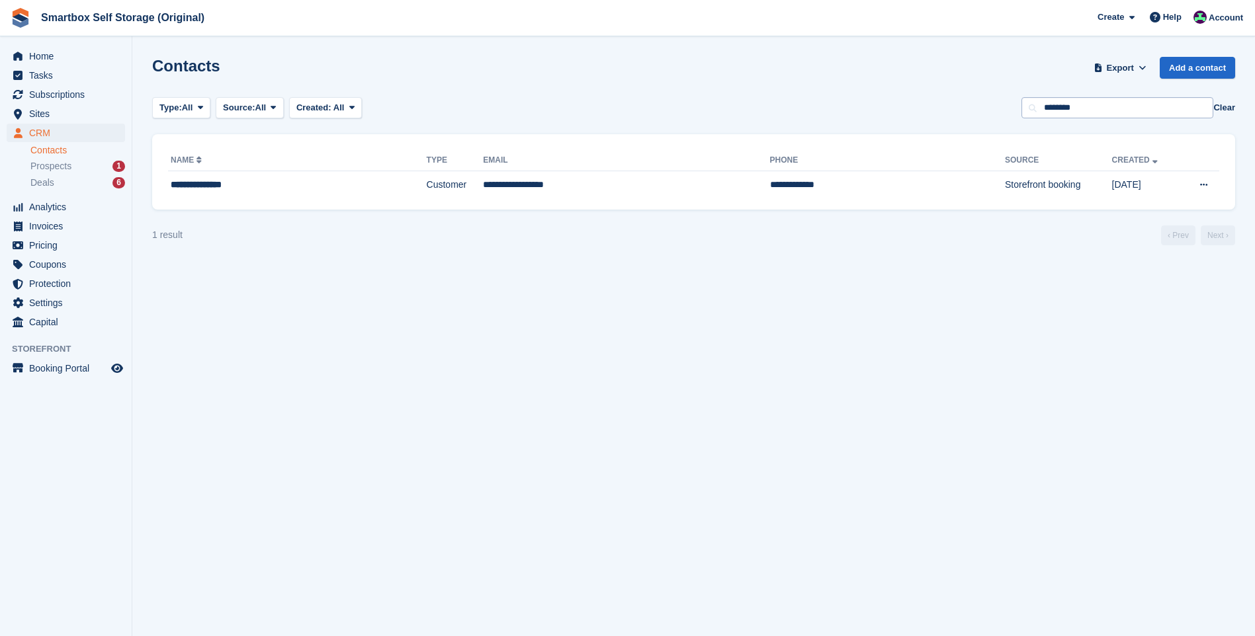 The width and height of the screenshot is (1255, 636). What do you see at coordinates (69, 56) in the screenshot?
I see `span: Home` at bounding box center [69, 56].